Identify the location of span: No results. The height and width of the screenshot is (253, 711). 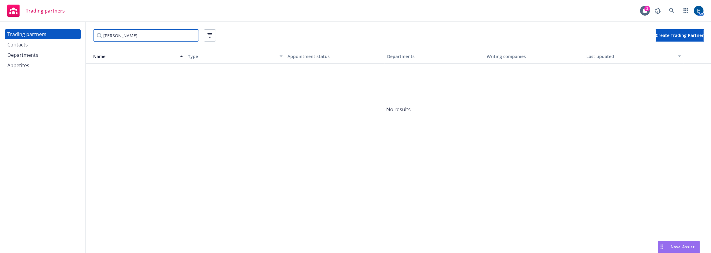
(398, 109).